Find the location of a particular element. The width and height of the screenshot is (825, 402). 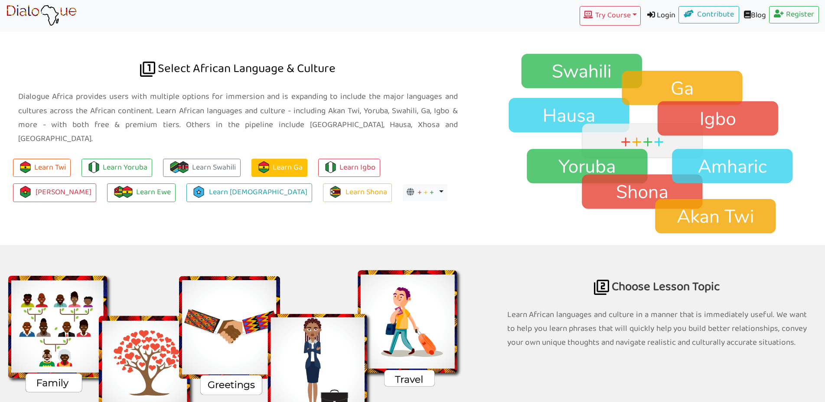

a: Register is located at coordinates (794, 15).